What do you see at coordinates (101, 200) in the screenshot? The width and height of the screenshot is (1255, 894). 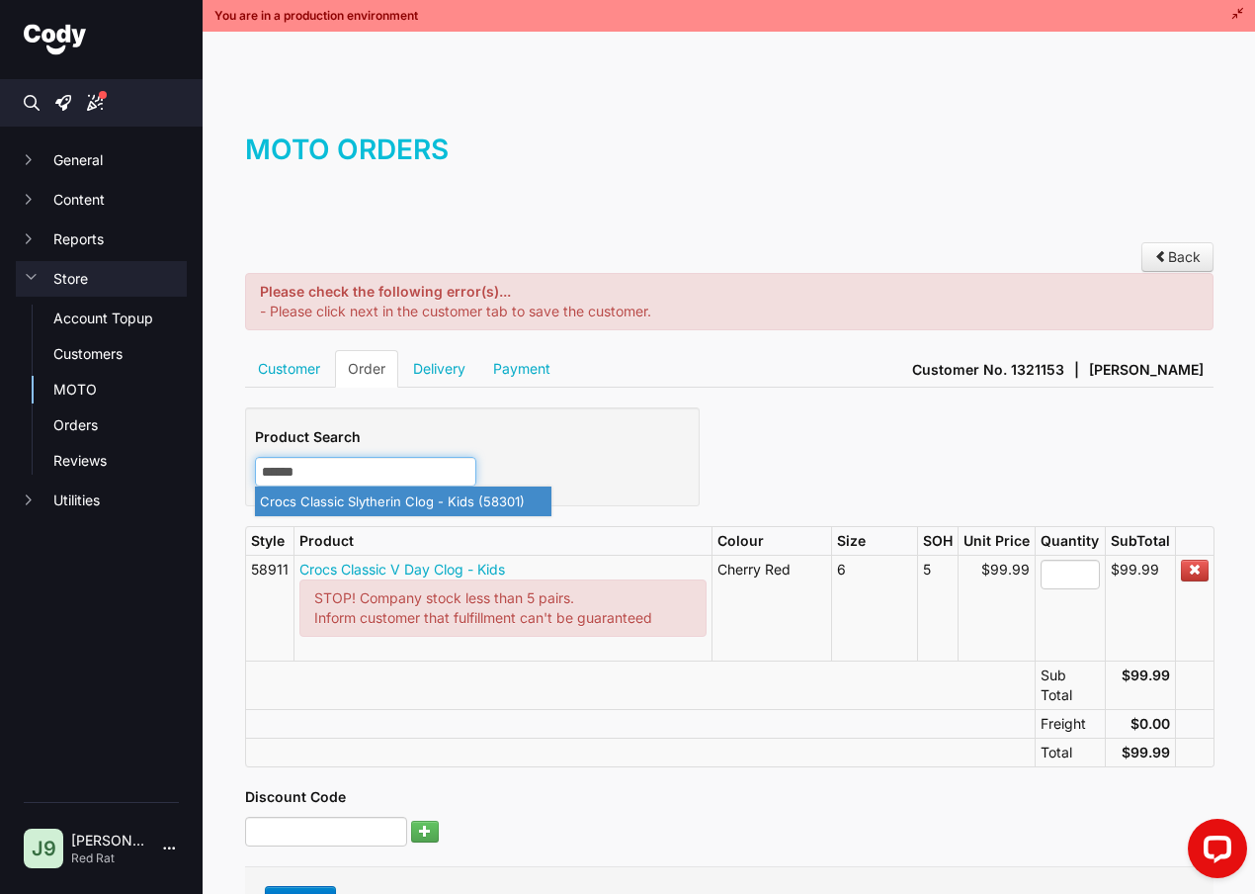 I see `button: Content` at bounding box center [101, 200].